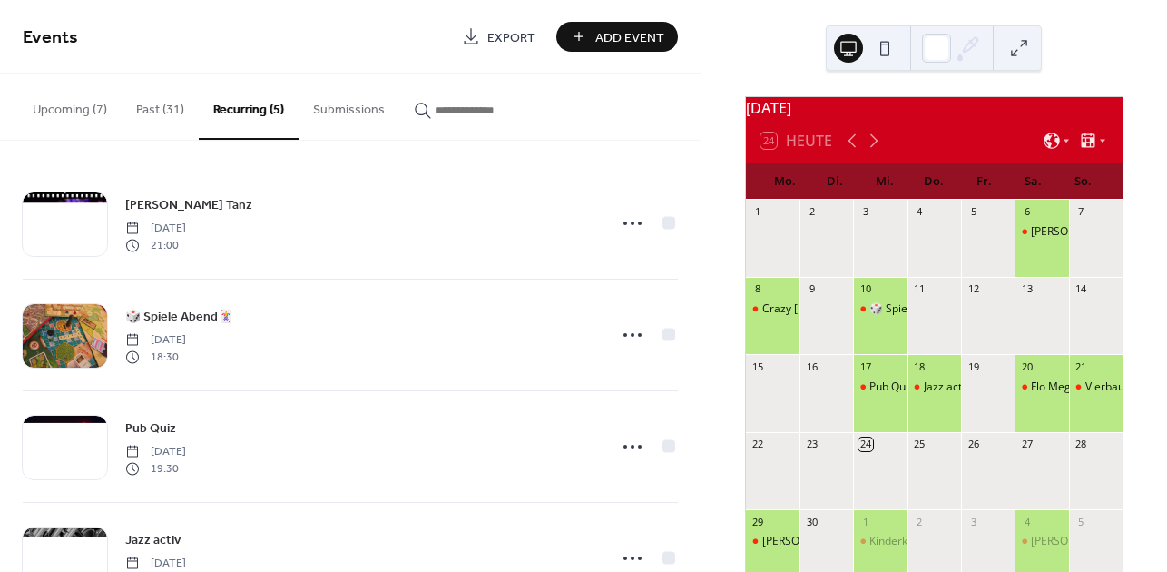  Describe the element at coordinates (1081, 366) in the screenshot. I see `div: 21` at that location.